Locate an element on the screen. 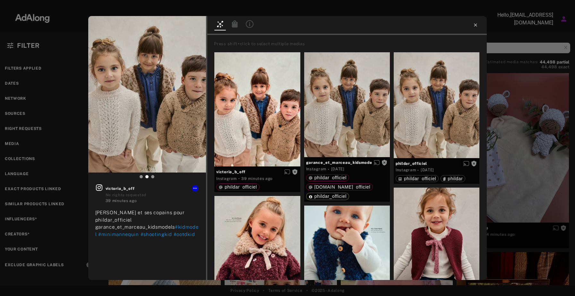  span: #kidmodel is located at coordinates (147, 231).